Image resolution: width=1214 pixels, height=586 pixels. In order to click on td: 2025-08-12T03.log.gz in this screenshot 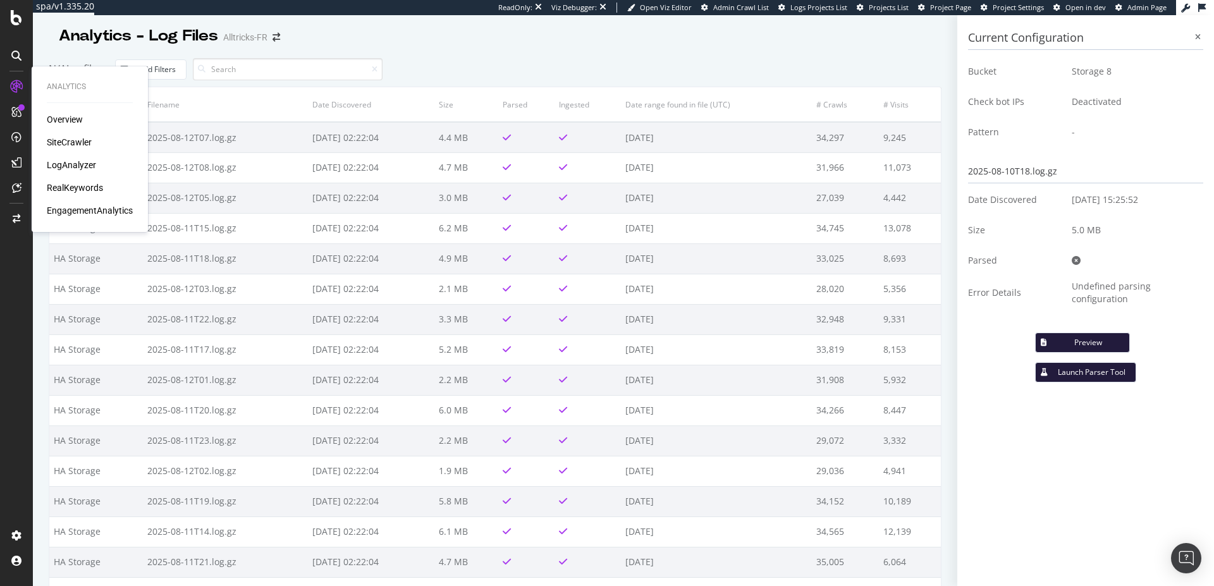, I will do `click(225, 289)`.